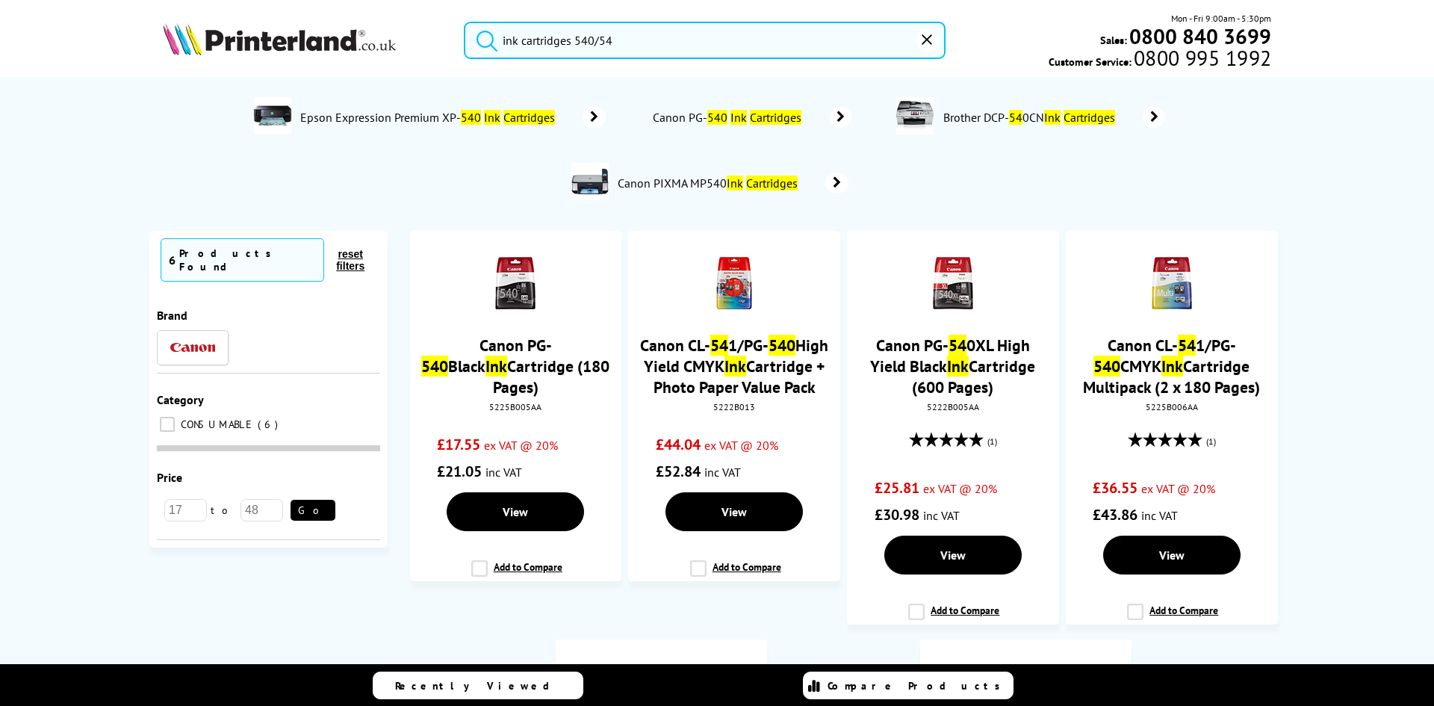  What do you see at coordinates (350, 260) in the screenshot?
I see `button: reset filters` at bounding box center [350, 260].